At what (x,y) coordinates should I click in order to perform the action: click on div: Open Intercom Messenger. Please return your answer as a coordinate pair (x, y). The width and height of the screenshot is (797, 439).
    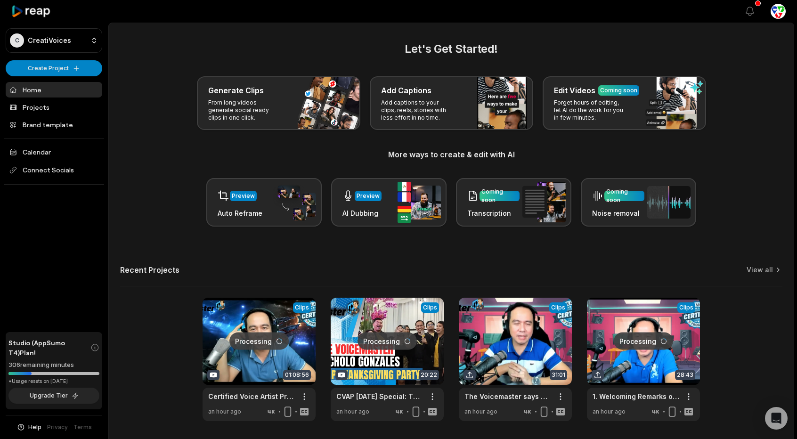
    Looking at the image, I should click on (776, 418).